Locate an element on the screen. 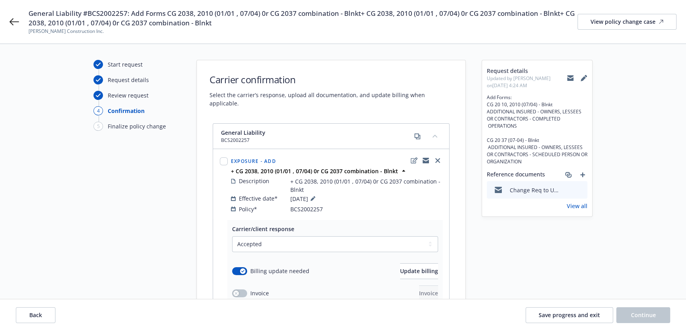 Image resolution: width=686 pixels, height=331 pixels. a: View policy change case is located at coordinates (627, 22).